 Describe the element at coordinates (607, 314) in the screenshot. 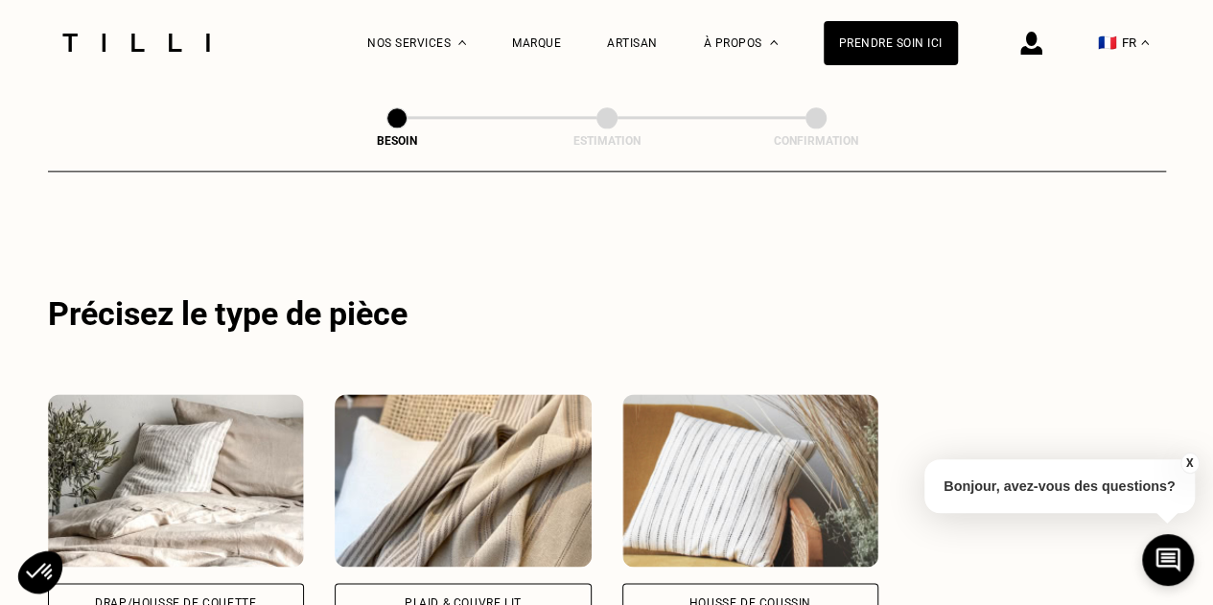

I see `div: Précisez le type de pièce` at that location.